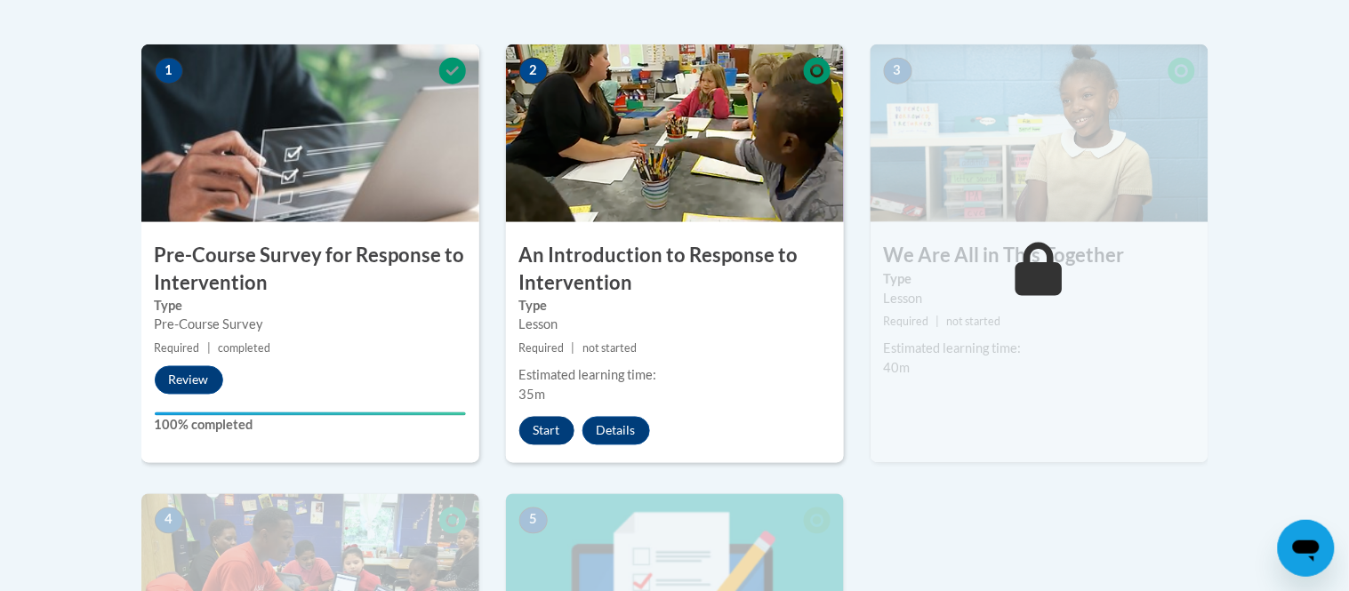  I want to click on button: Review, so click(189, 381).